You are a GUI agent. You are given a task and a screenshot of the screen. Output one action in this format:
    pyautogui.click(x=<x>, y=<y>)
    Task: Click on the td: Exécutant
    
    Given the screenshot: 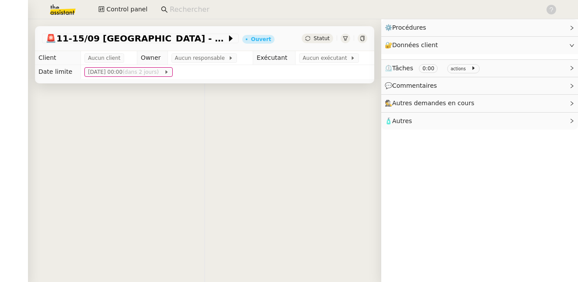 What is the action you would take?
    pyautogui.click(x=274, y=58)
    